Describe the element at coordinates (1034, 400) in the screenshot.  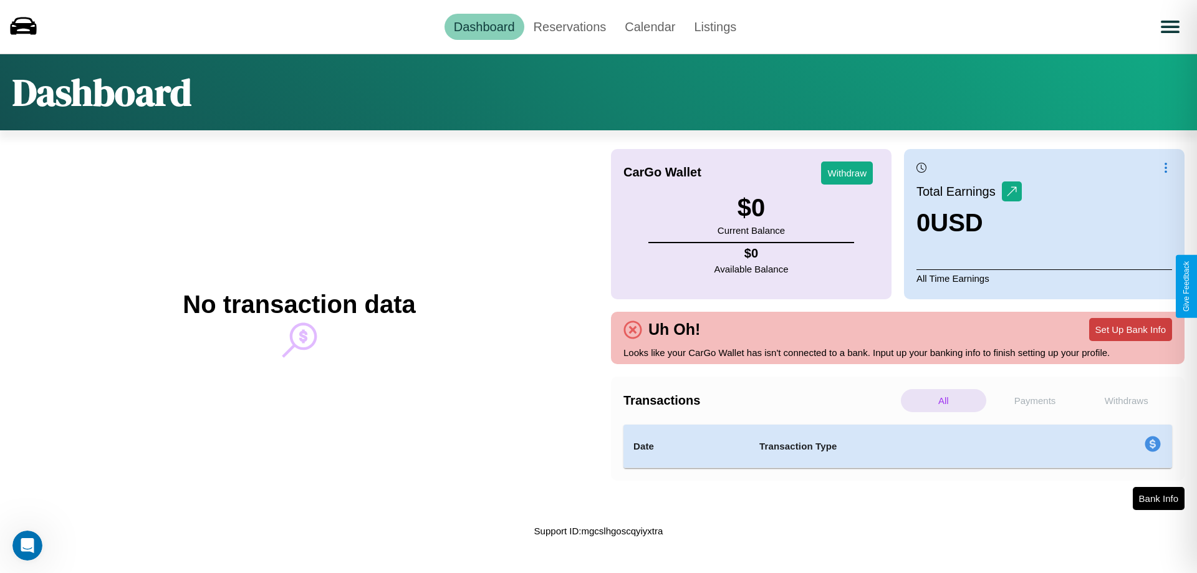
I see `p: Payments` at that location.